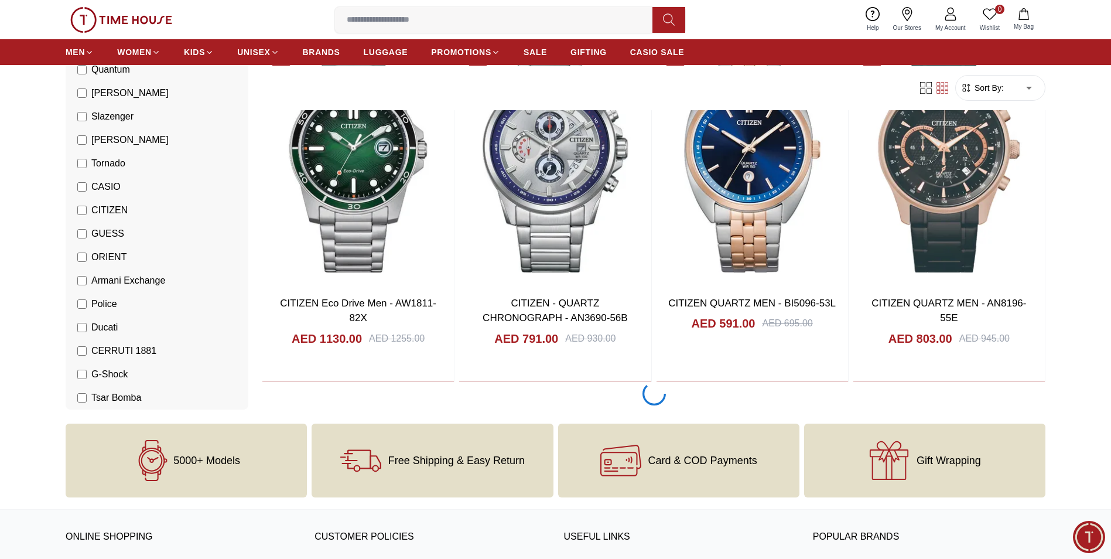  I want to click on a: SALE, so click(535, 52).